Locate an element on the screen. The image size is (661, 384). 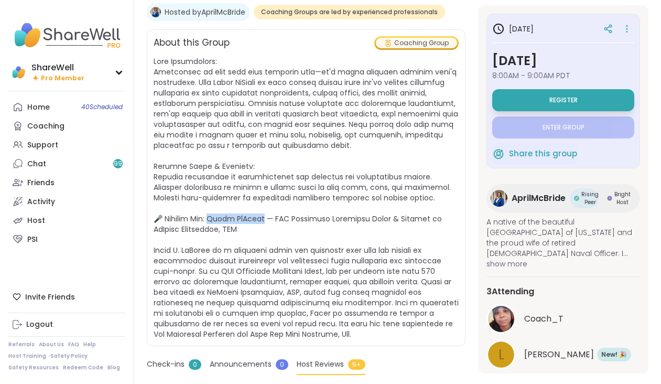
a: Referrals is located at coordinates (22, 345).